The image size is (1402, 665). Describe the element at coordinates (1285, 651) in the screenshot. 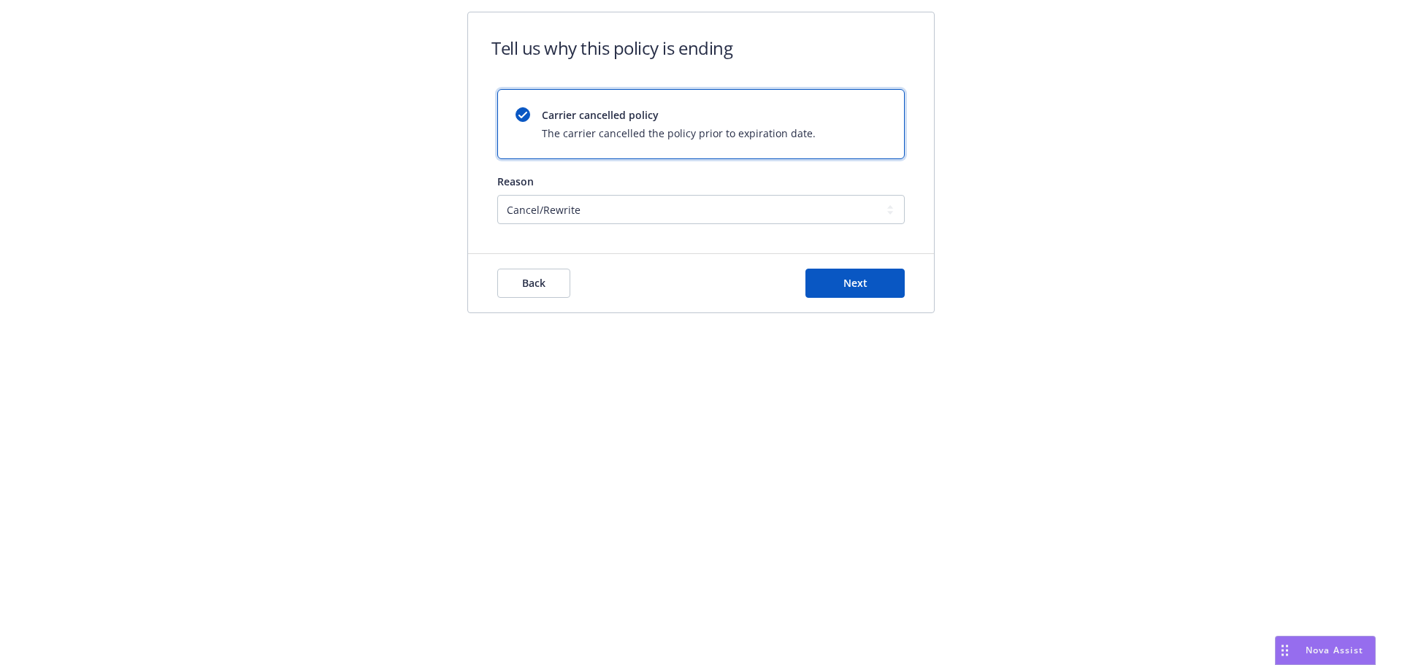

I see `div: Drag to move` at that location.